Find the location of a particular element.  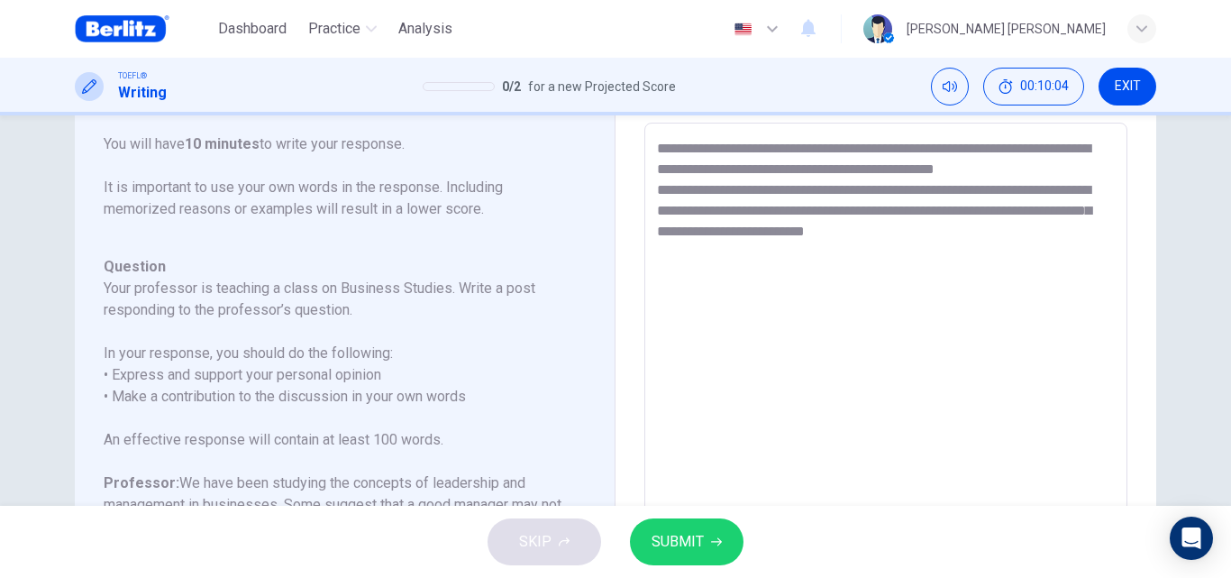

span: 0 / 2 is located at coordinates (511, 87).